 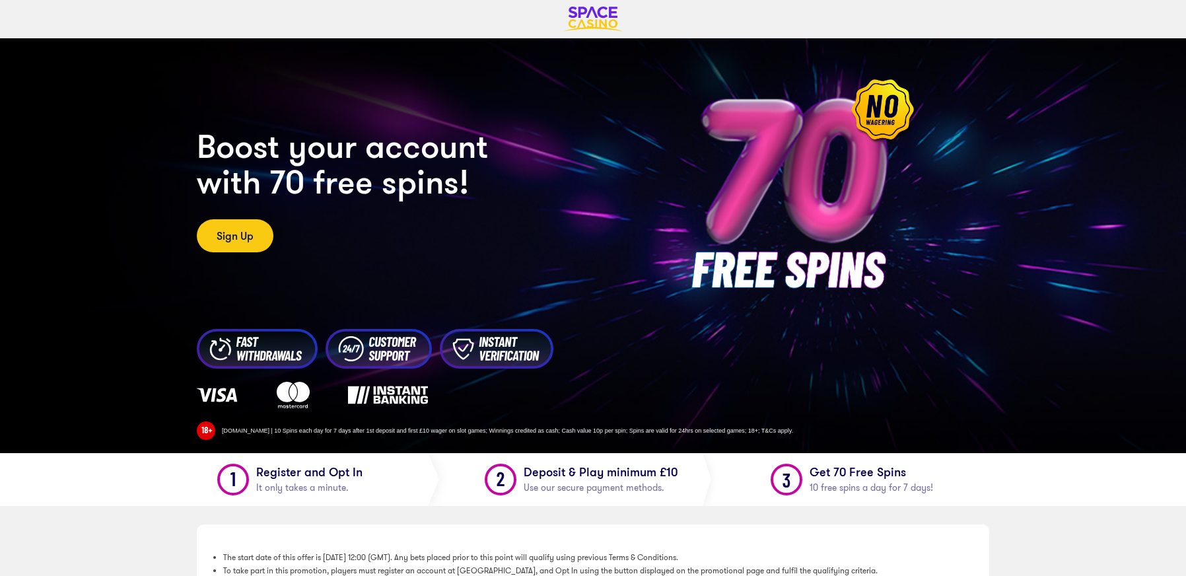 I want to click on span: It only takes a minute., so click(x=302, y=487).